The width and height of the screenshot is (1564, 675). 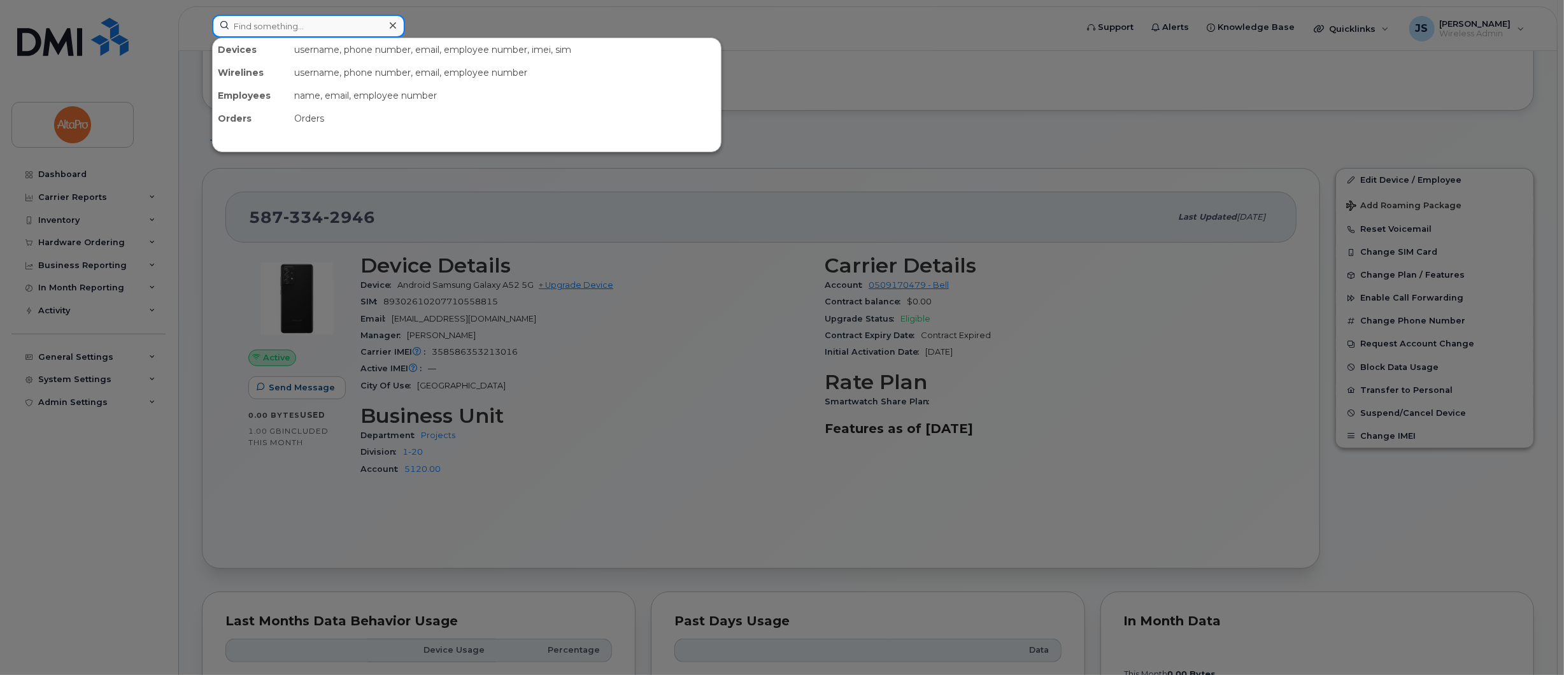 I want to click on div: Employees, so click(x=251, y=96).